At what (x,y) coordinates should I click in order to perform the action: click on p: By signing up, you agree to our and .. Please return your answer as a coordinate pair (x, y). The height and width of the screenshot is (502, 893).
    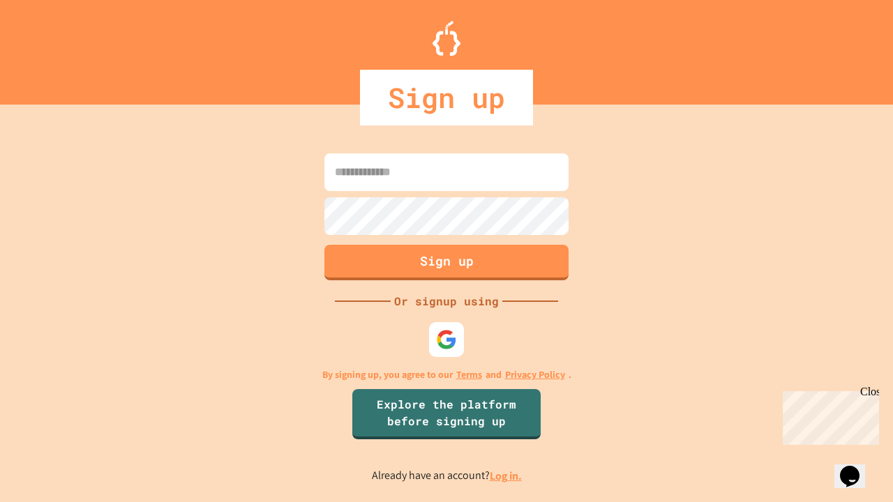
    Looking at the image, I should click on (446, 374).